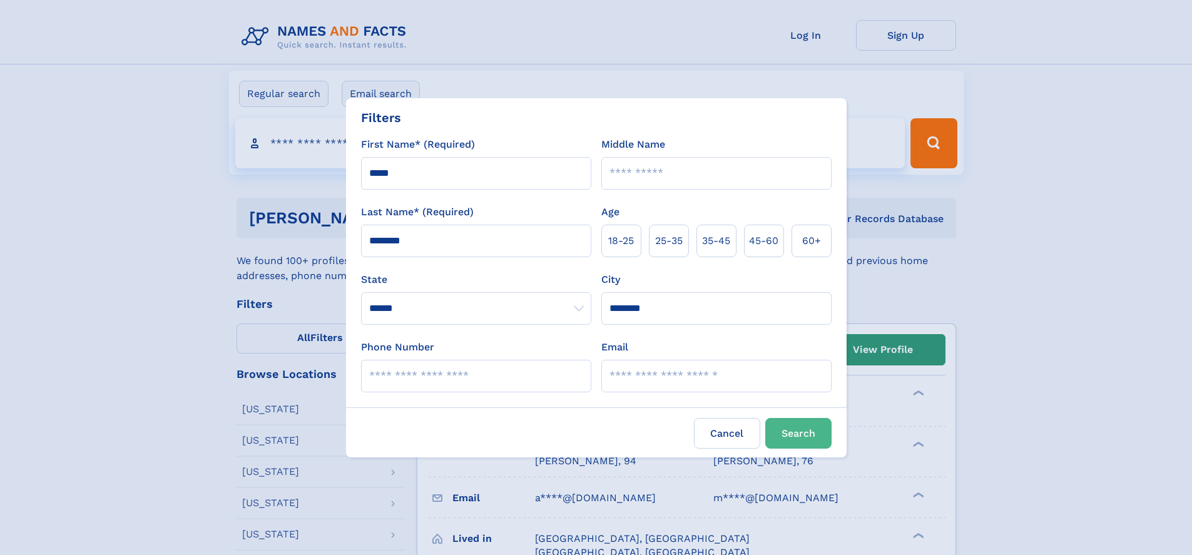  What do you see at coordinates (763, 241) in the screenshot?
I see `span: 45‑60` at bounding box center [763, 241].